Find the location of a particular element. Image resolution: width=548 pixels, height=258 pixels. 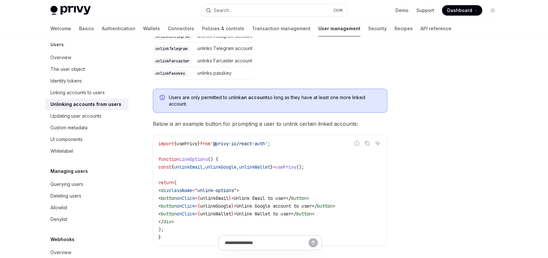

div: Custom metadata is located at coordinates (69, 128).